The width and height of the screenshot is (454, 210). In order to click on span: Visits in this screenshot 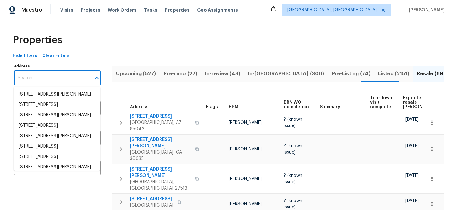, I will do `click(67, 10)`.